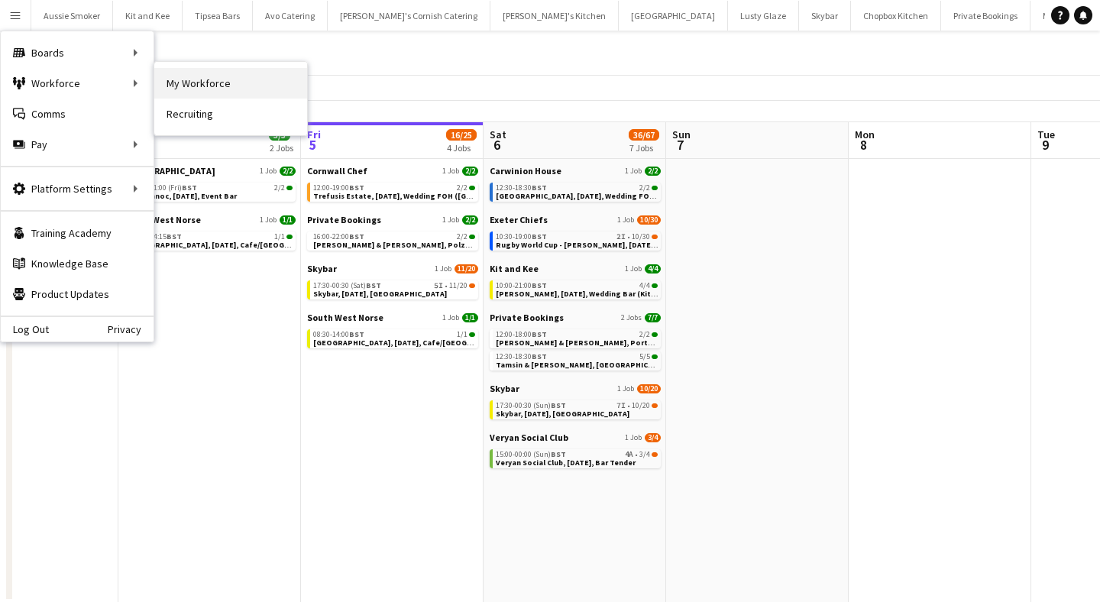  I want to click on span: 12:00-19:00, so click(338, 188).